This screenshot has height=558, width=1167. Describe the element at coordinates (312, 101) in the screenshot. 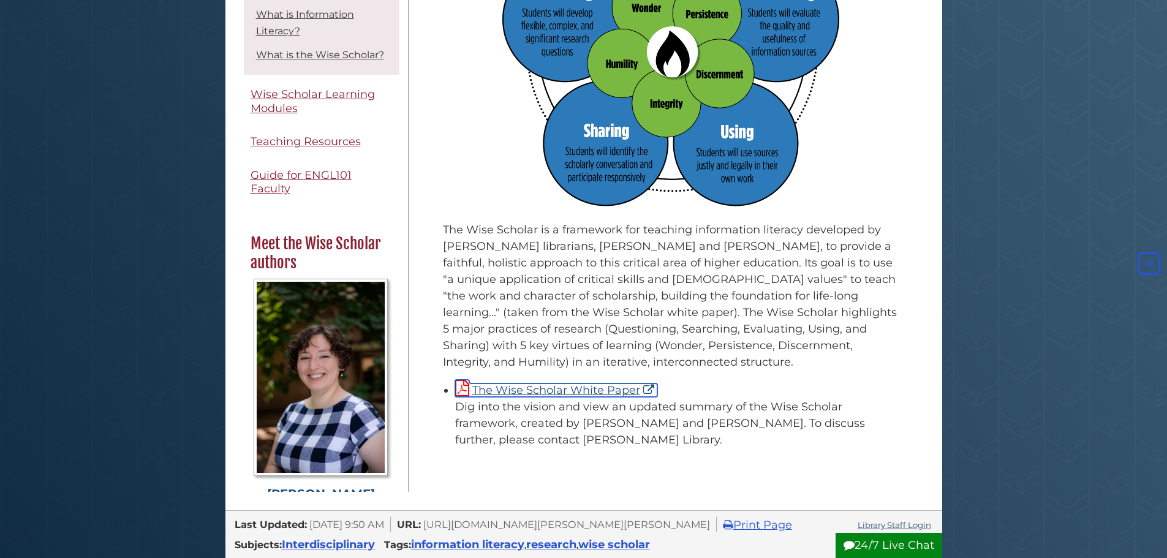

I see `span: Wise Scholar Learning Modules` at that location.